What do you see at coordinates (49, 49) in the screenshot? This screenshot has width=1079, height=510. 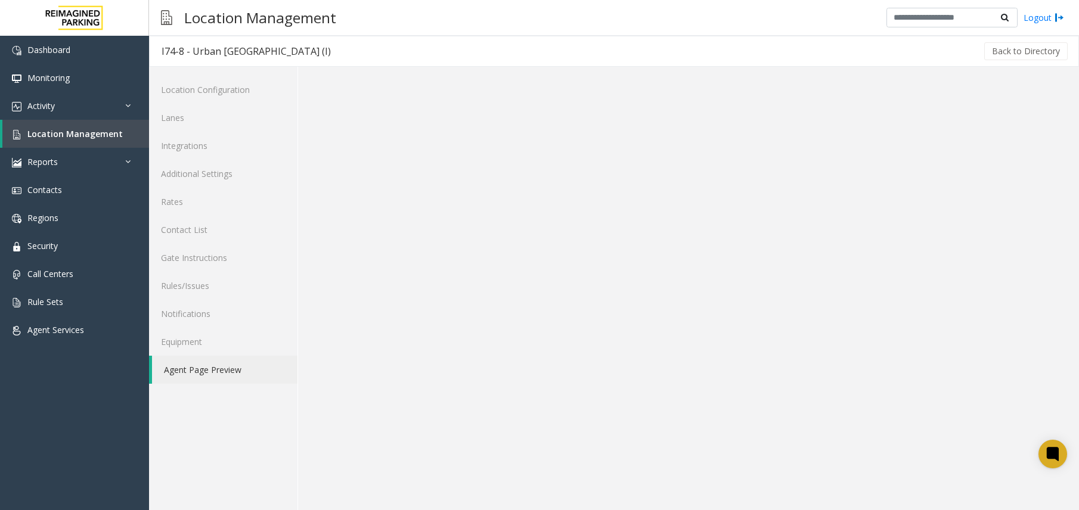 I see `span: Dashboard` at bounding box center [49, 49].